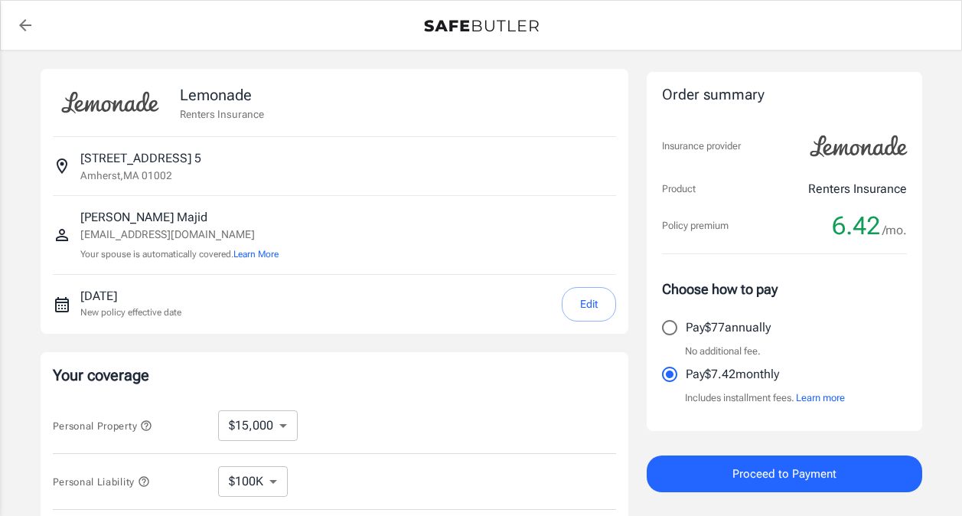 Image resolution: width=962 pixels, height=516 pixels. I want to click on p: No additional fee., so click(723, 351).